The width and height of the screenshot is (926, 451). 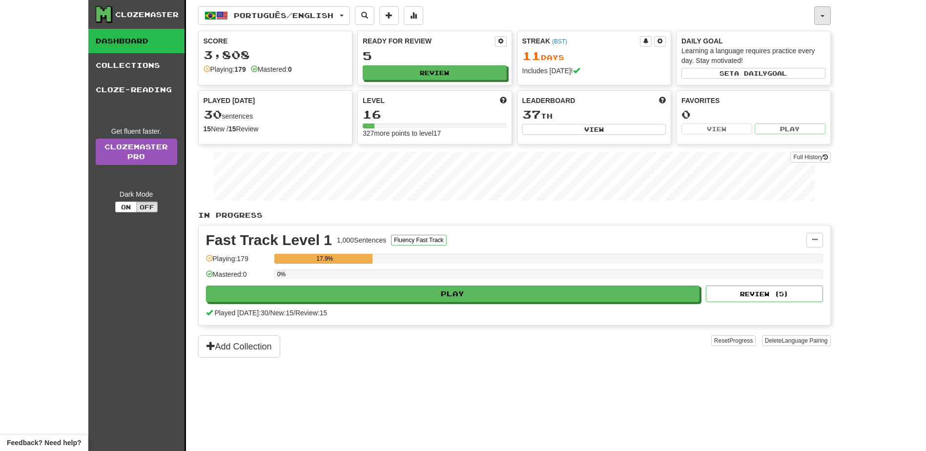 What do you see at coordinates (238, 262) in the screenshot?
I see `div: Playing: 179` at bounding box center [238, 262].